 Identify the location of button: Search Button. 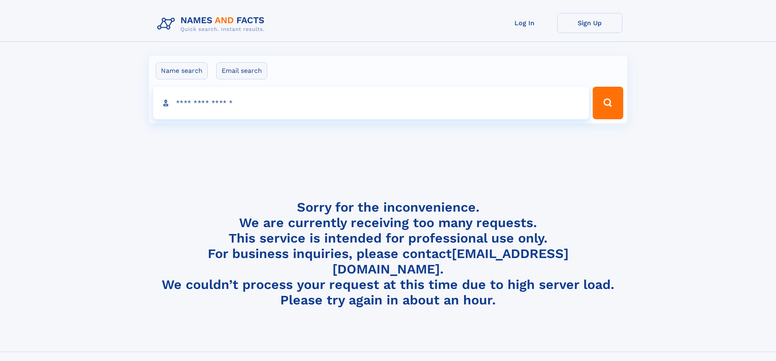
(607, 103).